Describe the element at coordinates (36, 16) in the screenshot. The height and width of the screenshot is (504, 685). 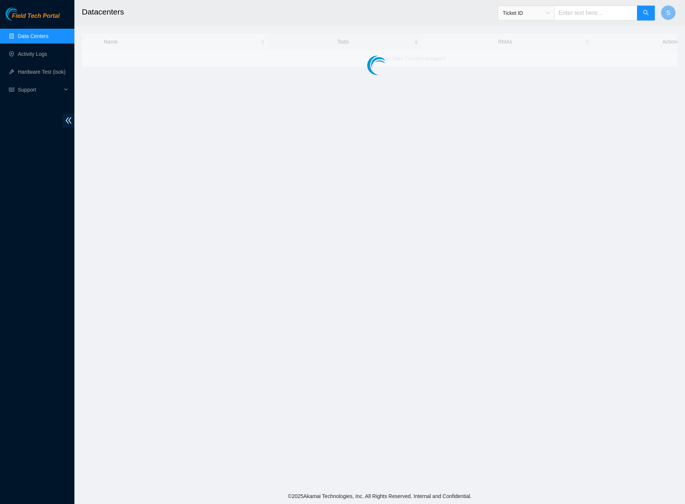
I see `span: Field Tech Portal` at that location.